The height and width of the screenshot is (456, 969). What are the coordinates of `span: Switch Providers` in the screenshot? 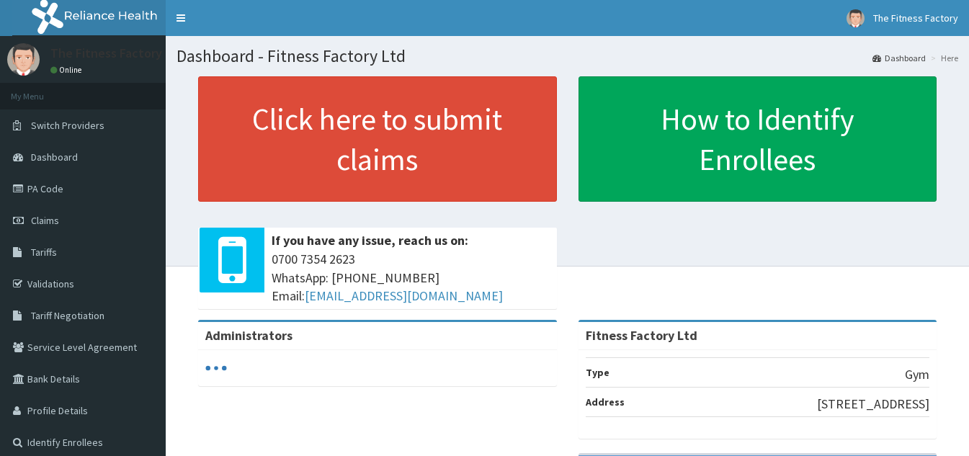 It's located at (68, 125).